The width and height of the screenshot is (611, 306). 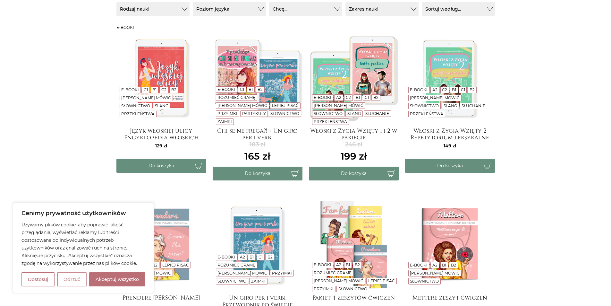 I want to click on a: Chi se ne frega?! + Un giro per i verbi, so click(x=258, y=134).